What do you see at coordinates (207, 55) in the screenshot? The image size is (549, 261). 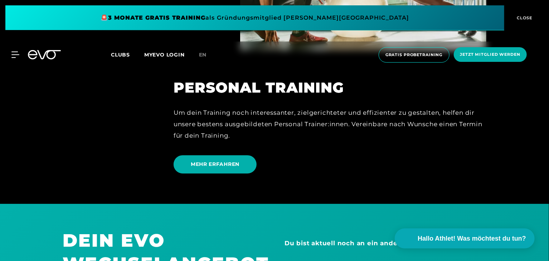 I see `a: en` at bounding box center [207, 55].